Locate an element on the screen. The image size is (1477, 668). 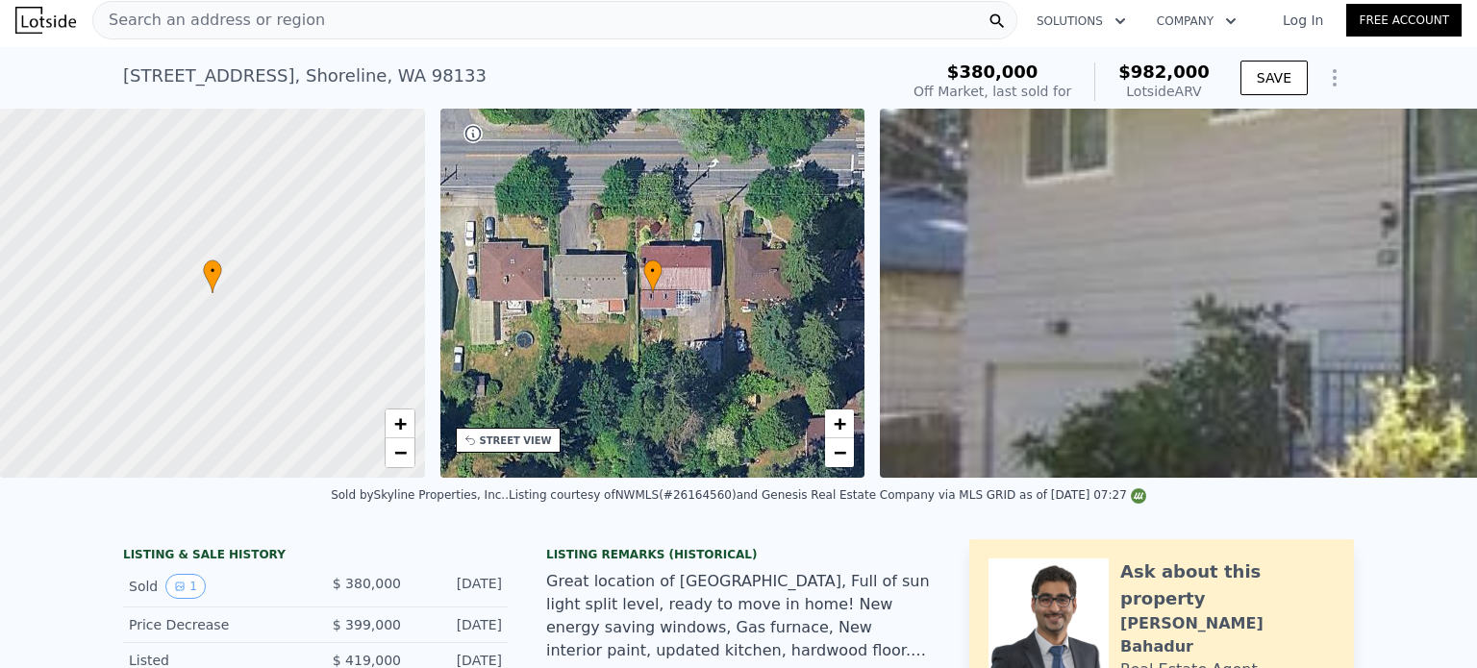
button: Company is located at coordinates (1196, 21).